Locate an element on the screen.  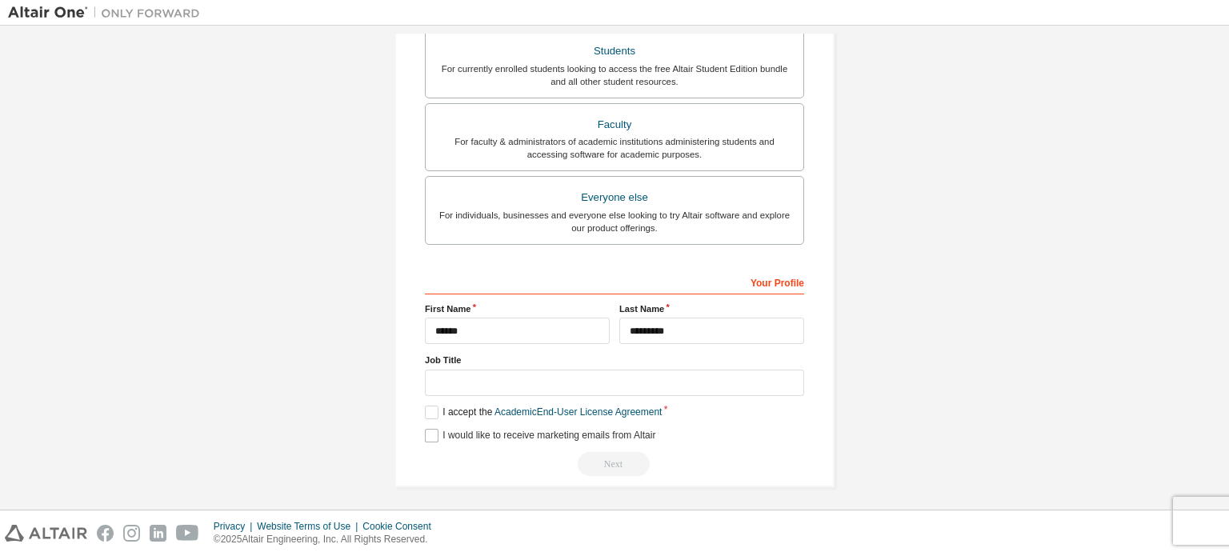
img: youtube.svg is located at coordinates (187, 533).